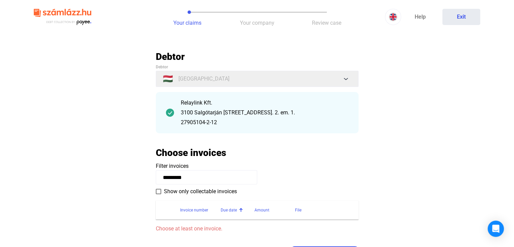 The image size is (514, 247). What do you see at coordinates (187, 23) in the screenshot?
I see `span: Your claims` at bounding box center [187, 23].